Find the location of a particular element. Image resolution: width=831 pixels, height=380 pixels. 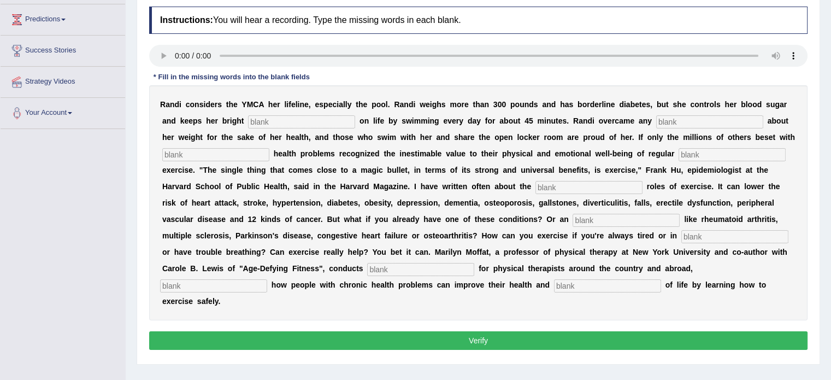

b: A is located at coordinates (261, 104).